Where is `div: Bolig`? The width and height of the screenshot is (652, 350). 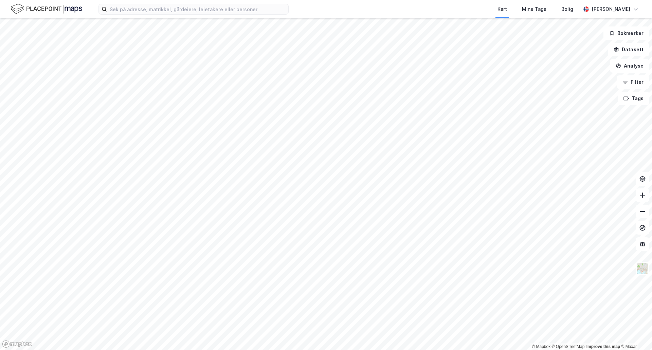 div: Bolig is located at coordinates (567, 9).